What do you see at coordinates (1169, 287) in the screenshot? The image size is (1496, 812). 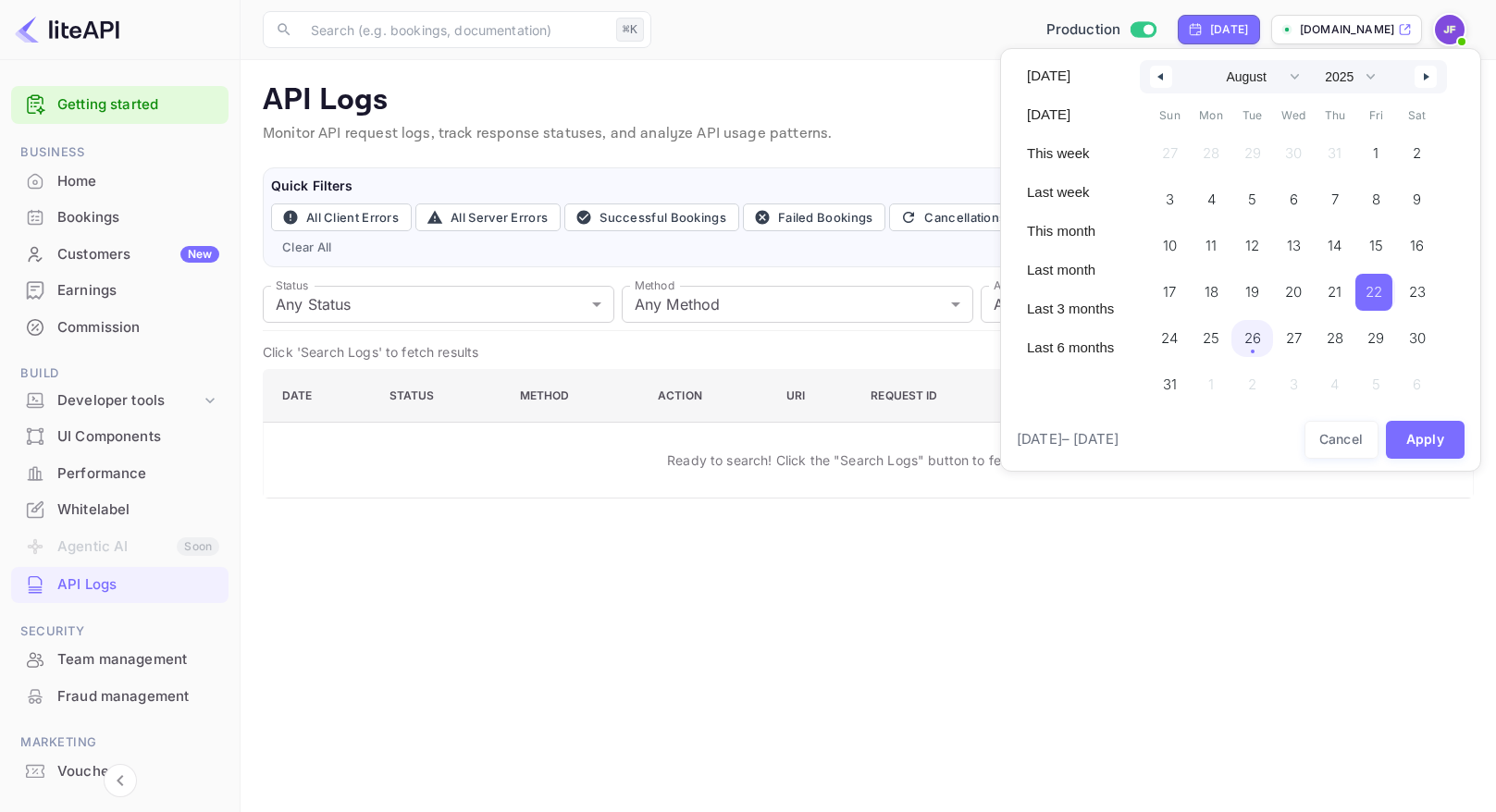 I see `button: 17` at bounding box center [1169, 287].